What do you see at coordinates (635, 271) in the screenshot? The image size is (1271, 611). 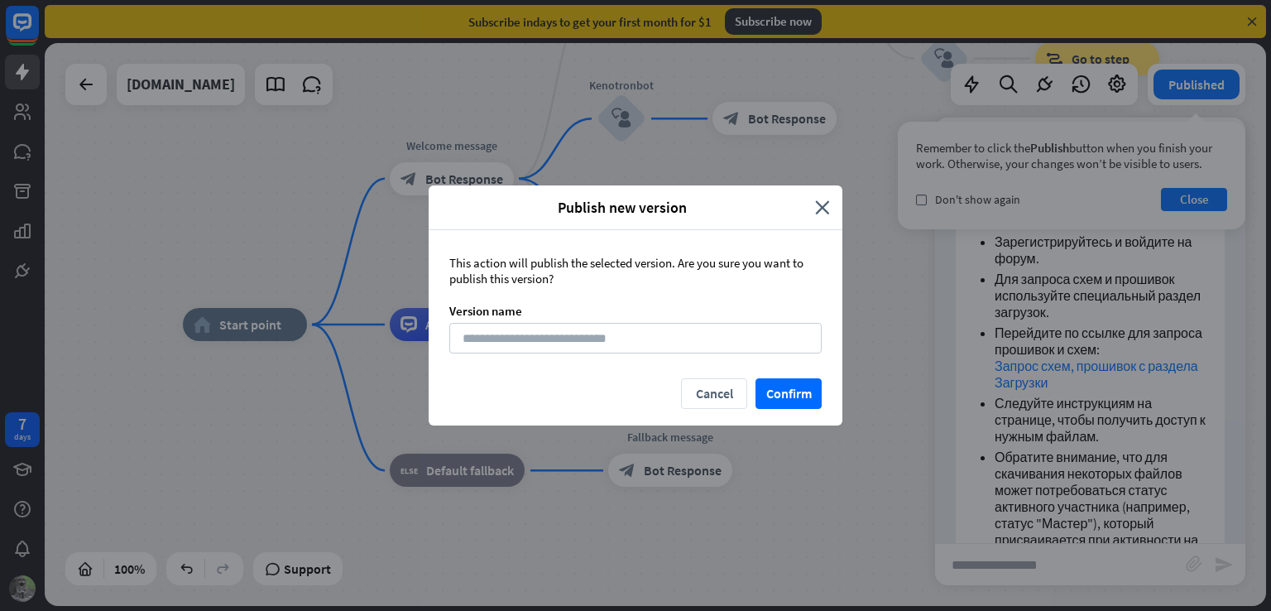 I see `div: This action will publish the selected version. Are you sure you want to publish this version?` at bounding box center [635, 271].